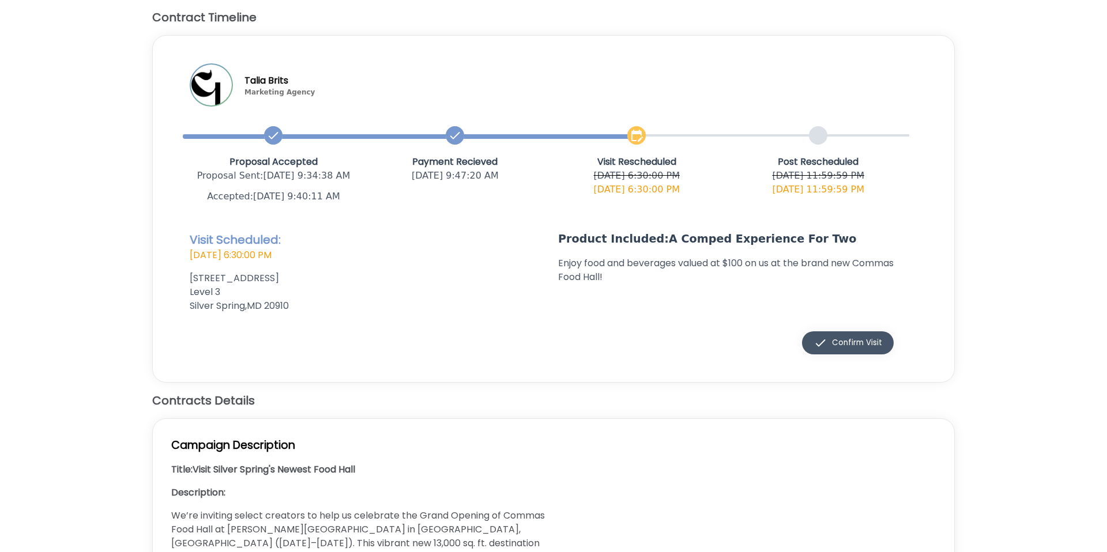 The width and height of the screenshot is (1107, 552). What do you see at coordinates (280, 92) in the screenshot?
I see `p: Marketing Agency` at bounding box center [280, 92].